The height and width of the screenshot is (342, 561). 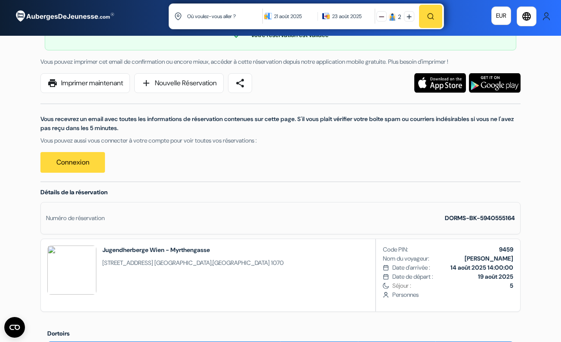 I want to click on img: AubergesDeJeunesse.com, so click(x=64, y=16).